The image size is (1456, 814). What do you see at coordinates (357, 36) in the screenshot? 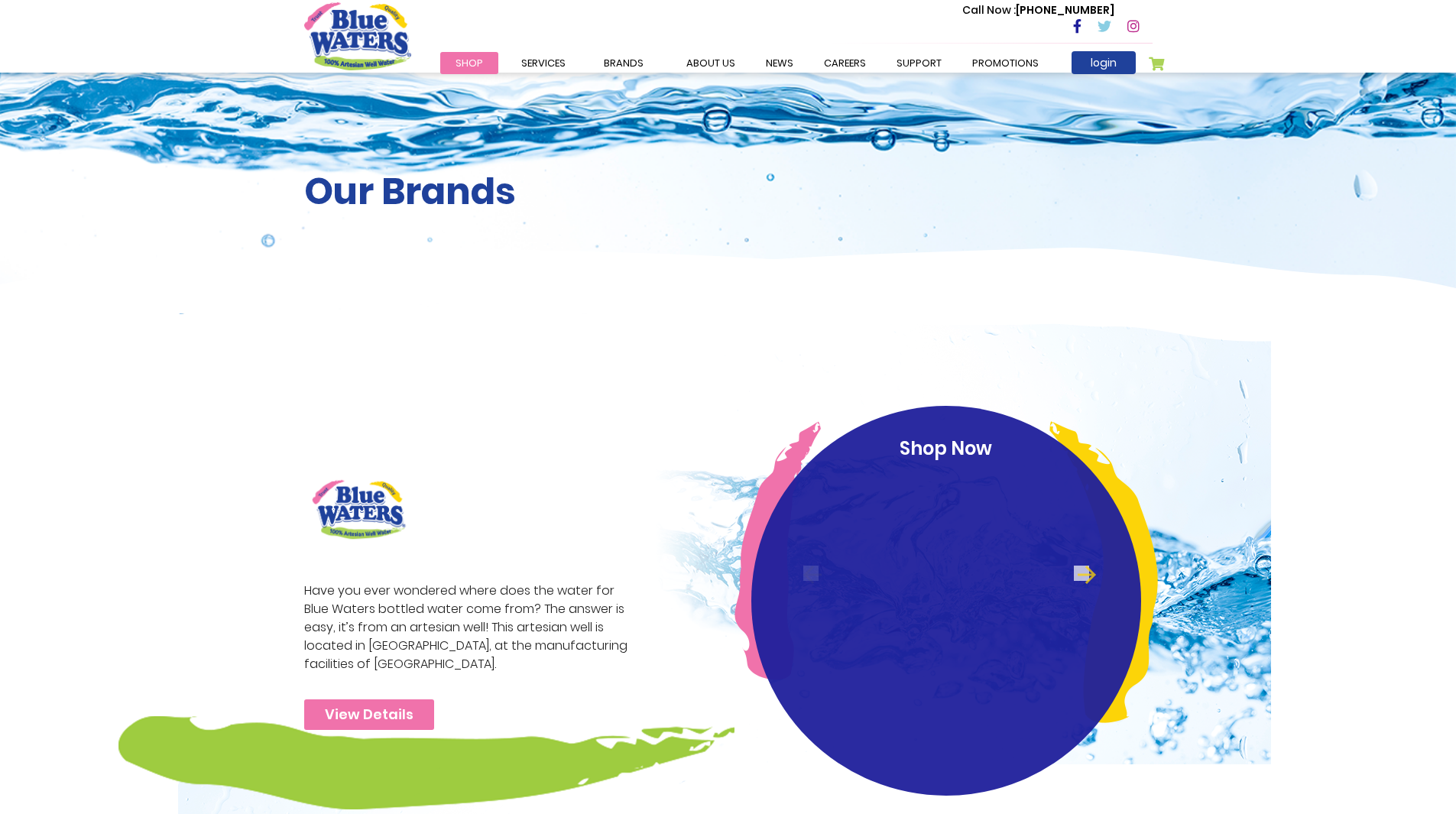
I see `a: store logo` at bounding box center [357, 36].